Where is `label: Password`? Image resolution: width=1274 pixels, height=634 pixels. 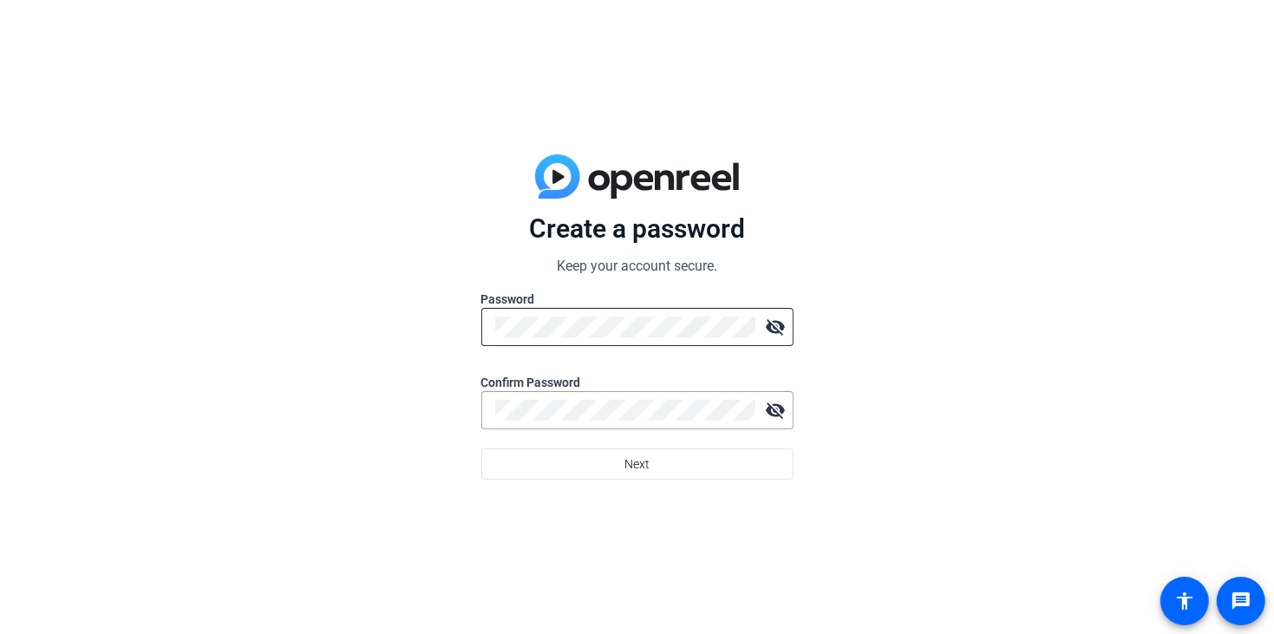 label: Password is located at coordinates (637, 299).